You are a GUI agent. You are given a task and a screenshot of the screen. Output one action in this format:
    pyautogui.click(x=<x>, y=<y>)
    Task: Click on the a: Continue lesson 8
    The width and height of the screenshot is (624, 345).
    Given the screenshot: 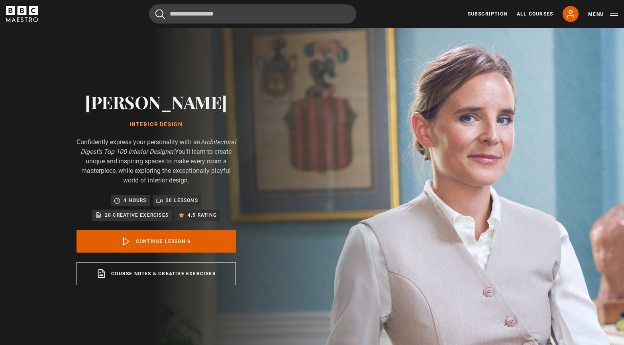 What is the action you would take?
    pyautogui.click(x=156, y=241)
    